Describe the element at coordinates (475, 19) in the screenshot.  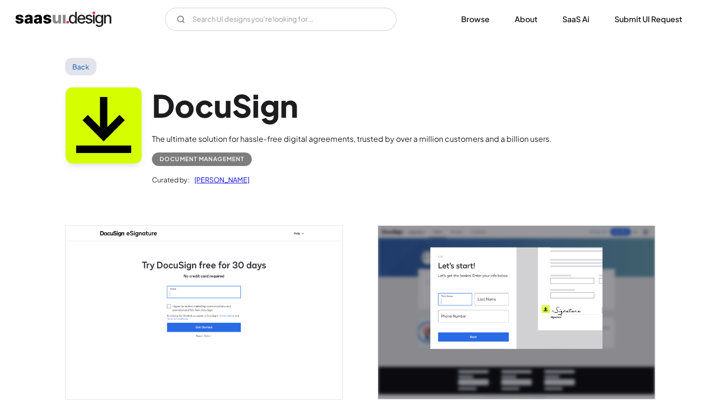
I see `a: Browse` at that location.